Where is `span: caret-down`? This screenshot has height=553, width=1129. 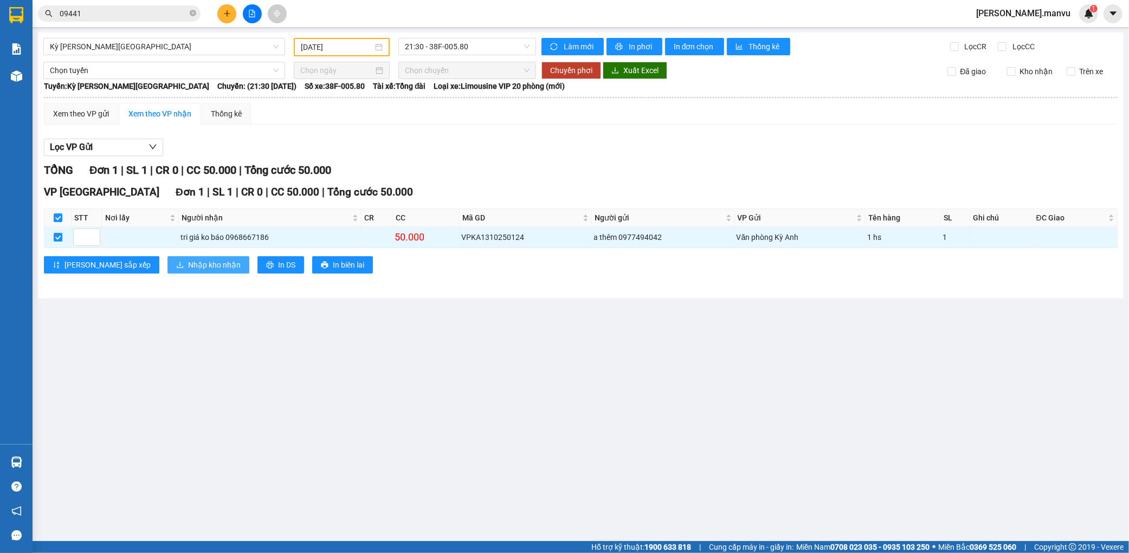
span: caret-down is located at coordinates (1113, 14).